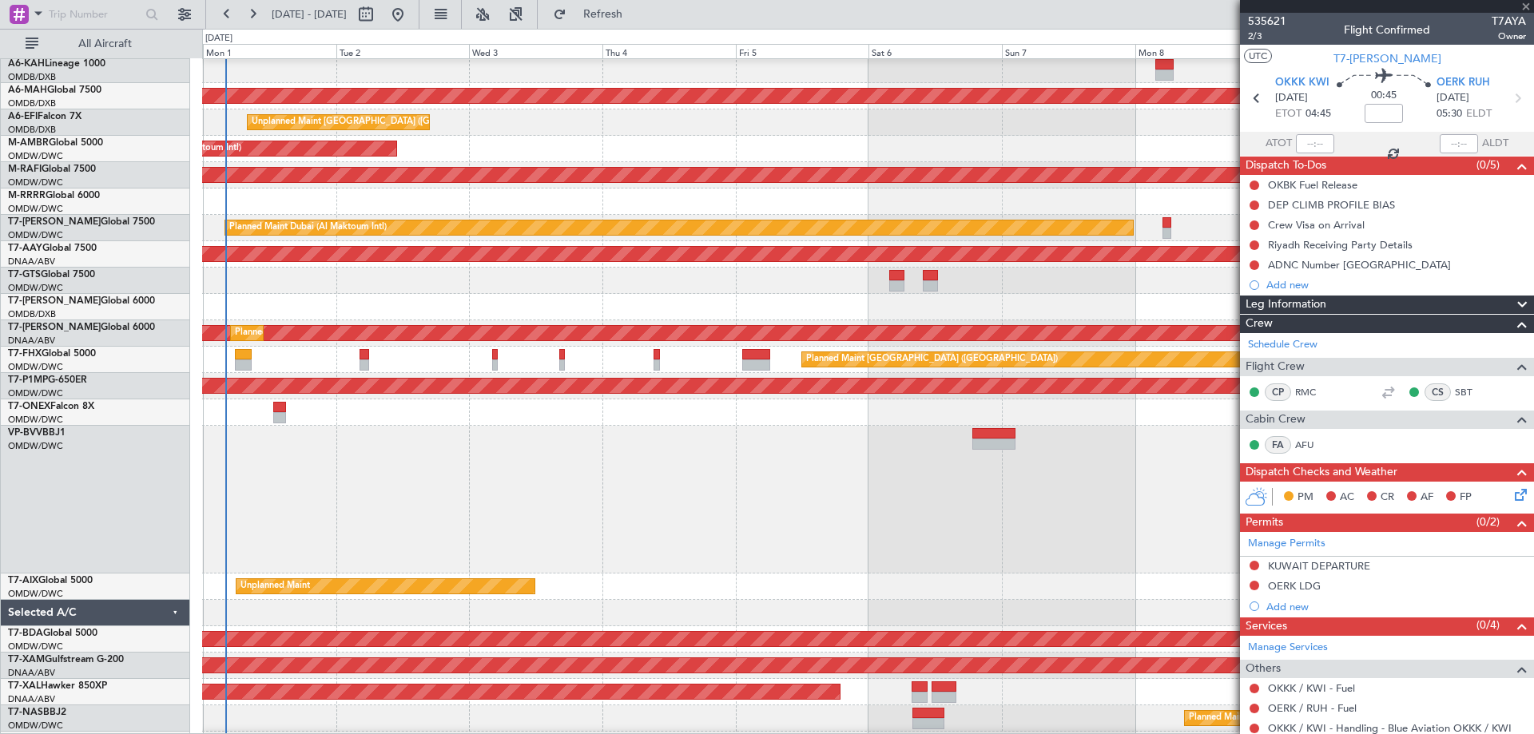 This screenshot has height=734, width=1534. What do you see at coordinates (1286, 544) in the screenshot?
I see `a: Manage Permits` at bounding box center [1286, 544].